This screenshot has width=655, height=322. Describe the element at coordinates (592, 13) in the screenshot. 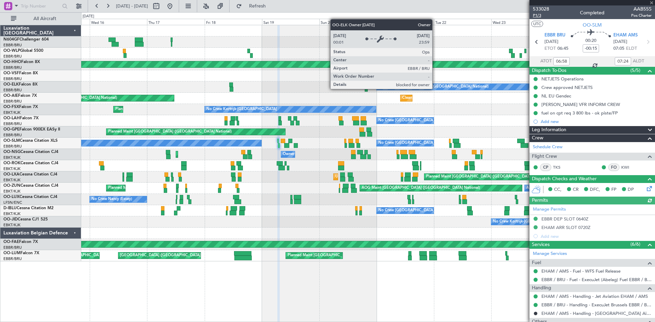

I see `div: Completed` at that location.